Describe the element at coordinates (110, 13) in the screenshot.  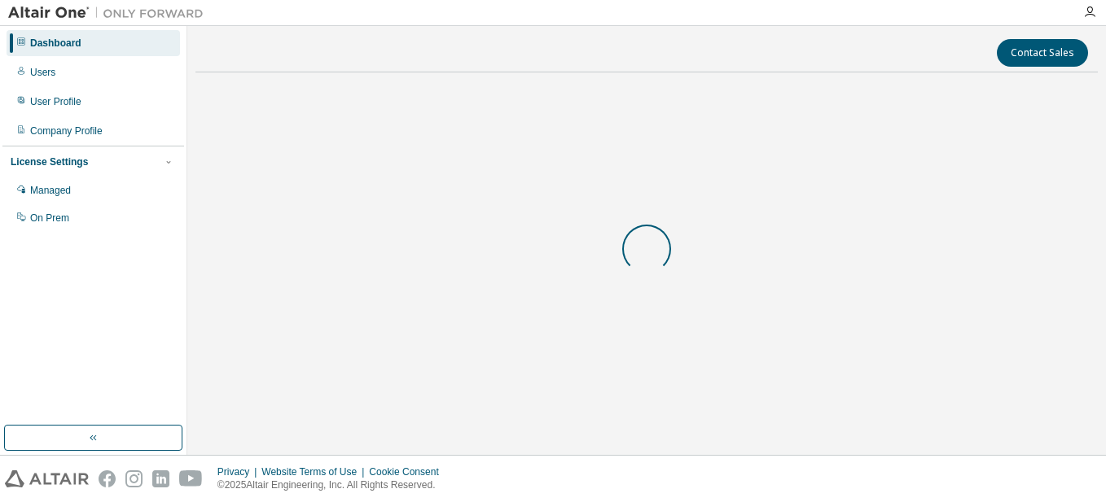
I see `img: Altair One` at that location.